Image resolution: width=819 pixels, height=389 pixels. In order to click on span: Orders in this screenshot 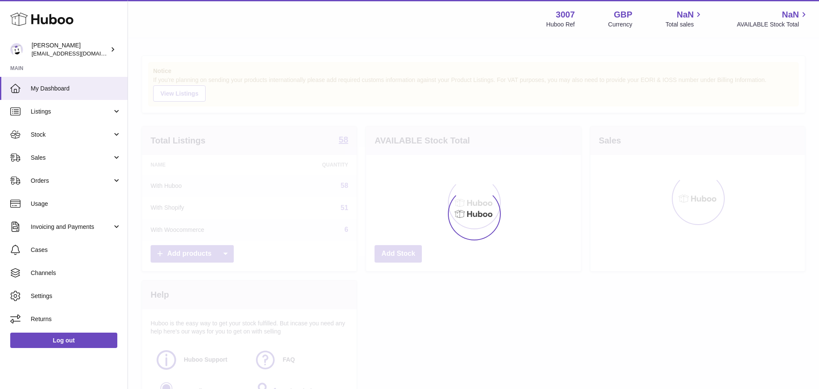, I will do `click(71, 180)`.